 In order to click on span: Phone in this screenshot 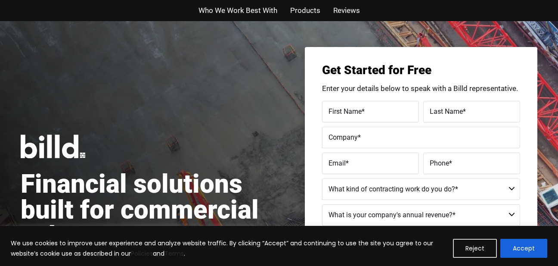, I will do `click(440, 162)`.